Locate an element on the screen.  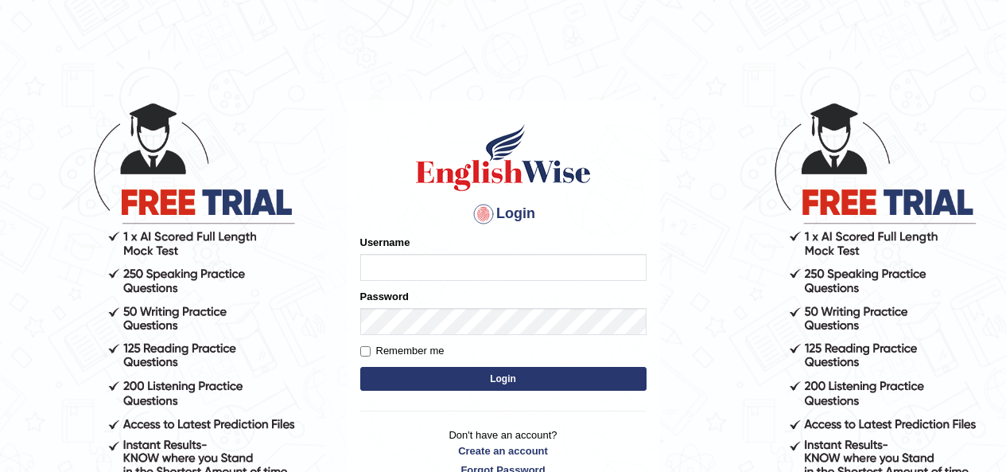
input: Remember me is located at coordinates (365, 351).